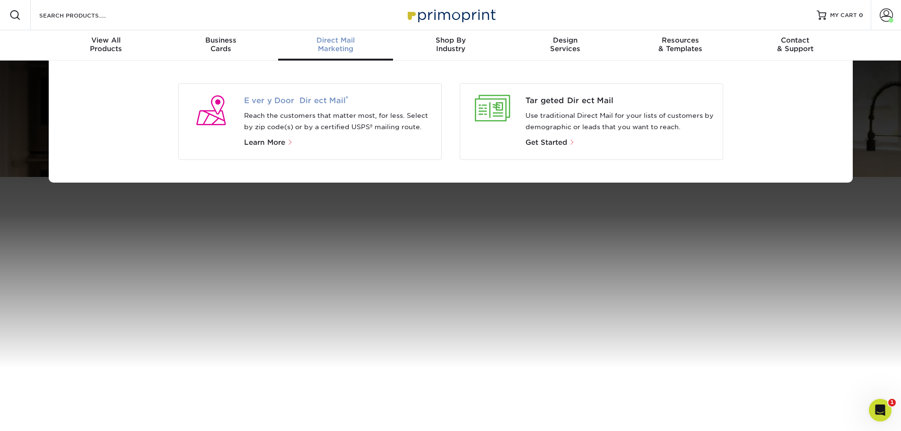 The image size is (901, 431). What do you see at coordinates (106, 44) in the screenshot?
I see `div: Products` at bounding box center [106, 44].